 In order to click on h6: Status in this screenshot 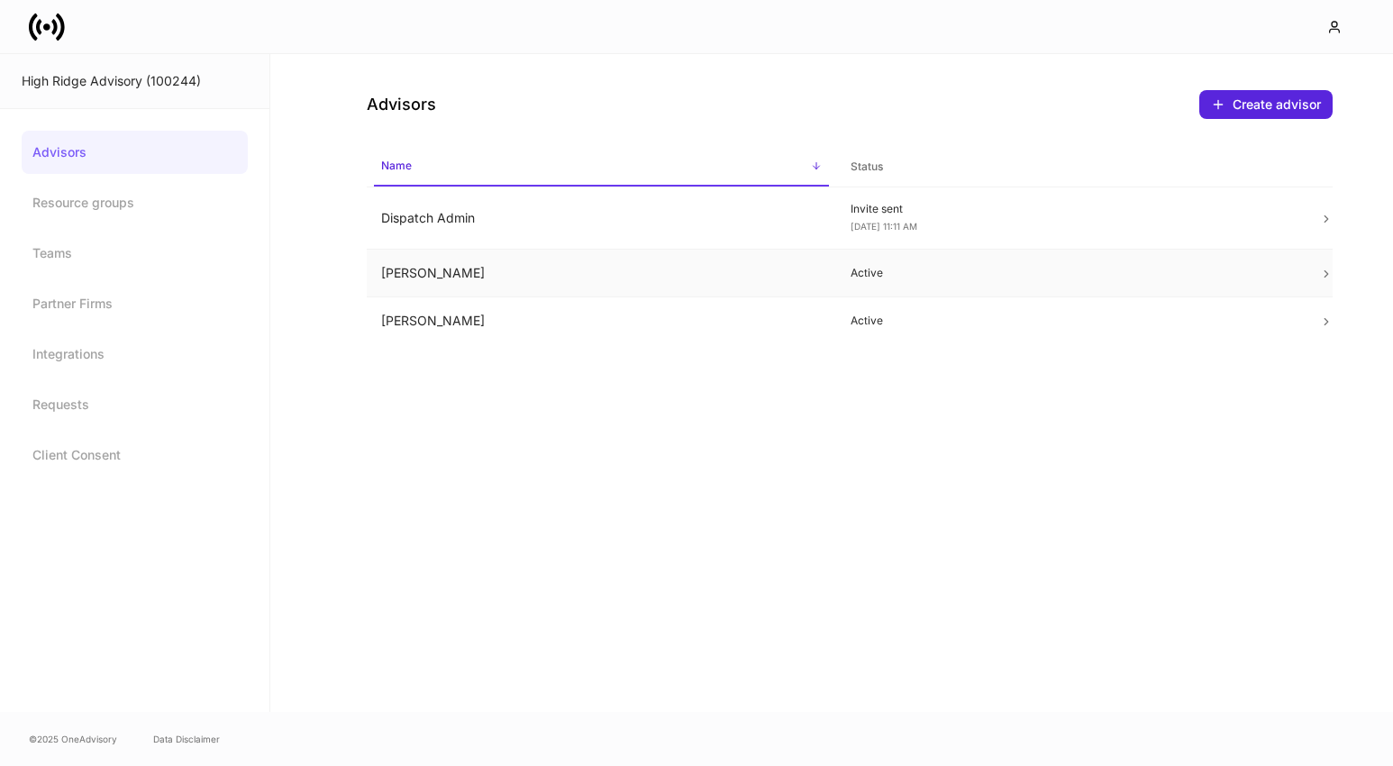, I will do `click(867, 166)`.